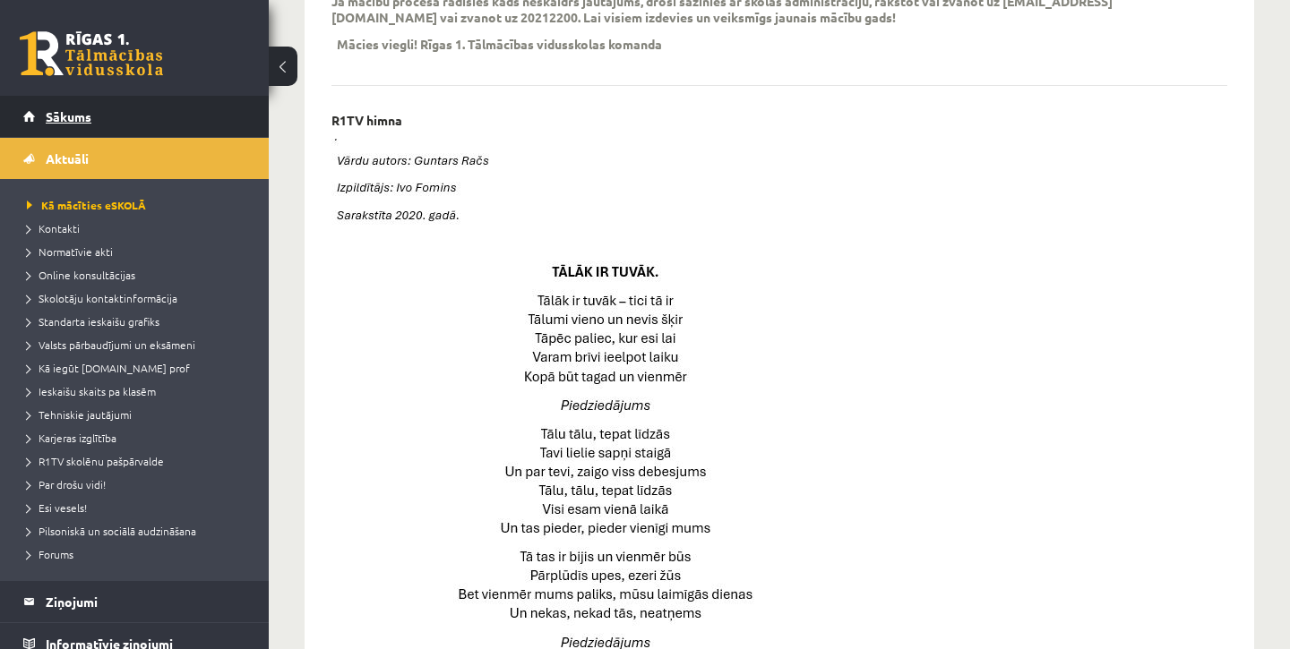 Image resolution: width=1290 pixels, height=649 pixels. I want to click on a: Esi vesels!, so click(139, 508).